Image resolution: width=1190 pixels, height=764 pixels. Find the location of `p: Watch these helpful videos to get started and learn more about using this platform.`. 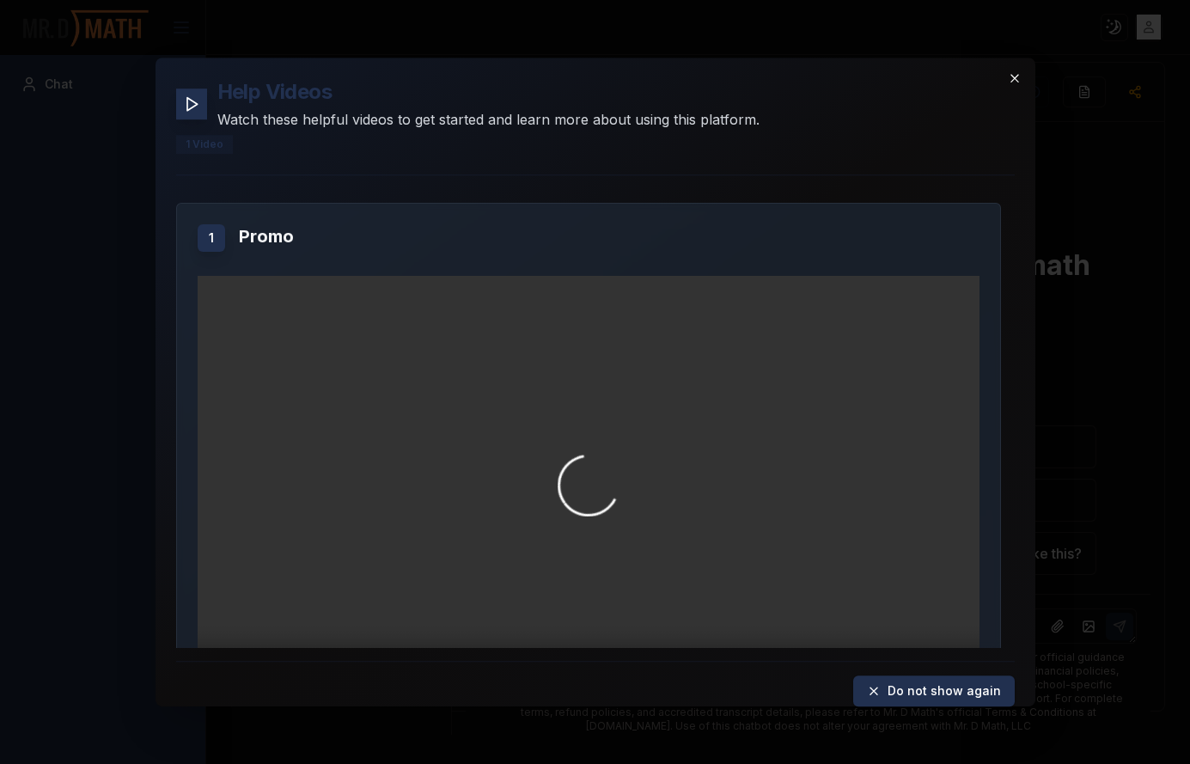

p: Watch these helpful videos to get started and learn more about using this platform. is located at coordinates (488, 119).